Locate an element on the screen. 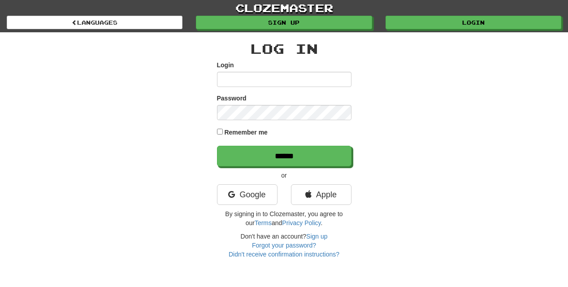 The height and width of the screenshot is (287, 568). a: Google is located at coordinates (247, 194).